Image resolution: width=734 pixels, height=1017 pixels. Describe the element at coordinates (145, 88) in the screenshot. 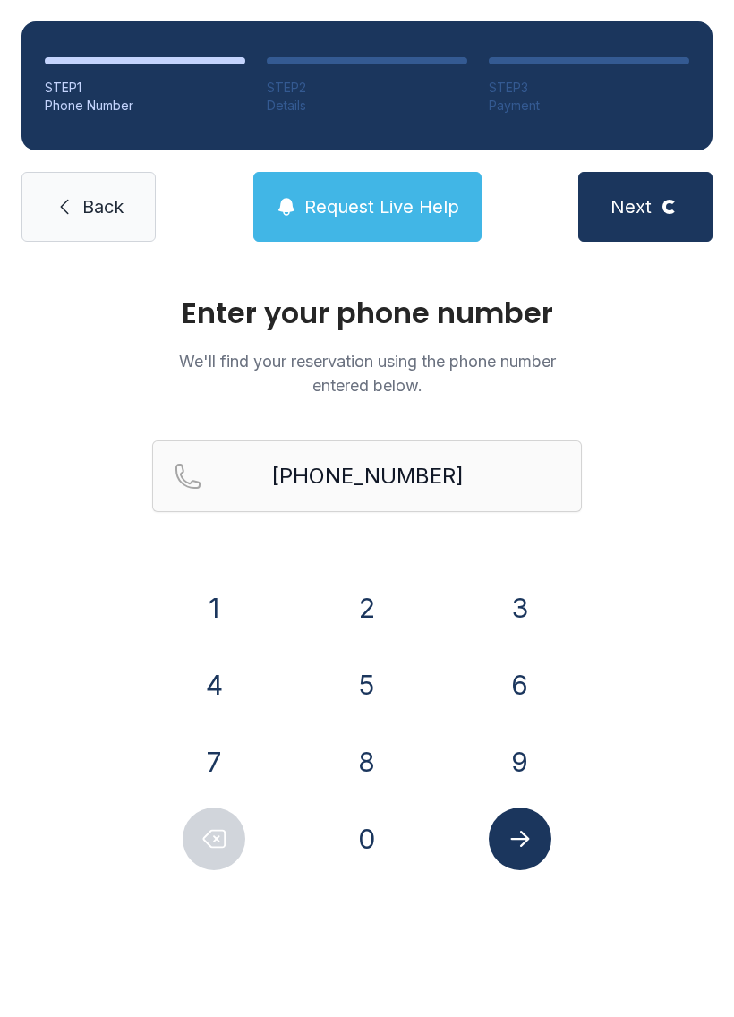

I see `div: STEP 1` at that location.